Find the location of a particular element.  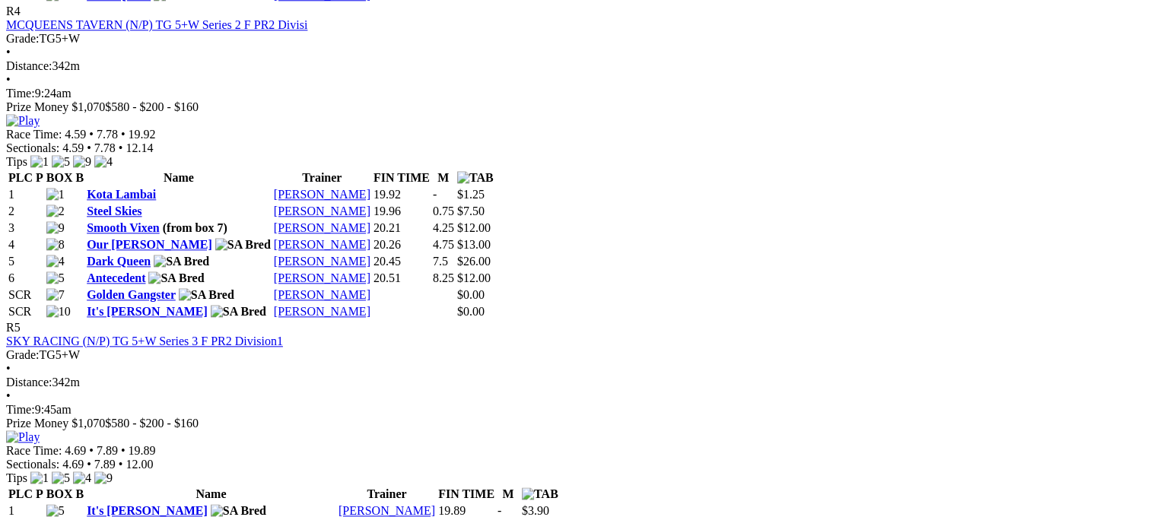

td: 1 is located at coordinates (26, 195).